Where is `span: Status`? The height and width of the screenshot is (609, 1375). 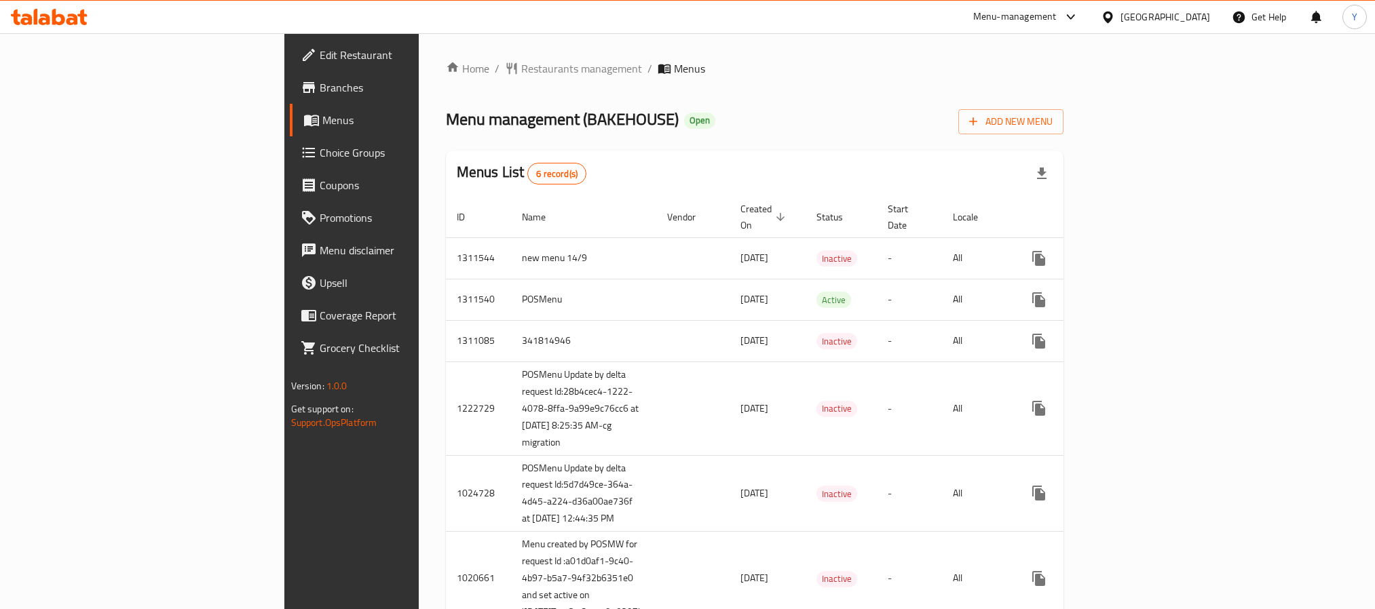 span: Status is located at coordinates (838, 217).